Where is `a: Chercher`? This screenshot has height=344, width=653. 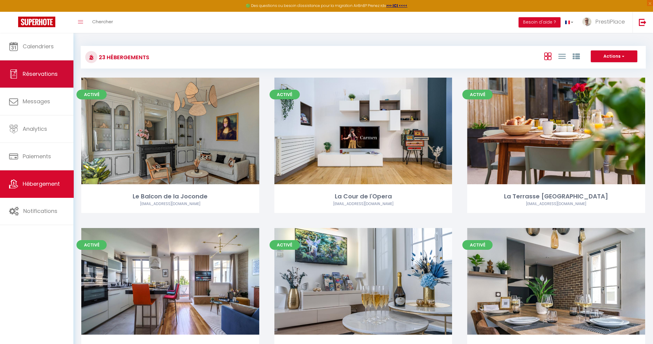
a: Chercher is located at coordinates (102, 22).